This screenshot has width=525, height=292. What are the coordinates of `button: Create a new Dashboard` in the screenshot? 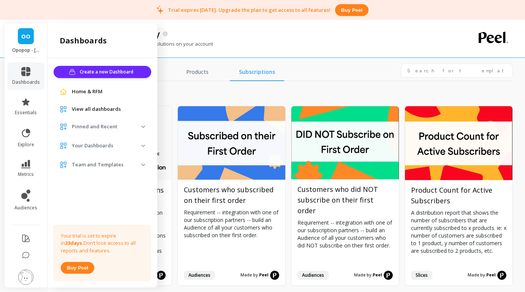 It's located at (102, 72).